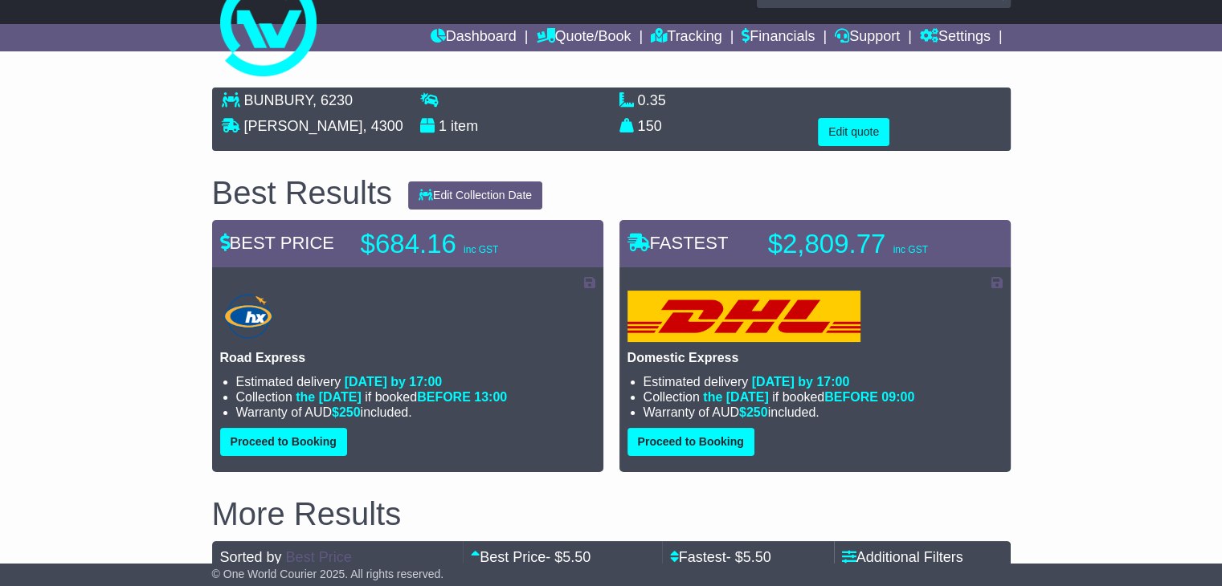 The height and width of the screenshot is (586, 1222). Describe the element at coordinates (443, 126) in the screenshot. I see `span: 1` at that location.